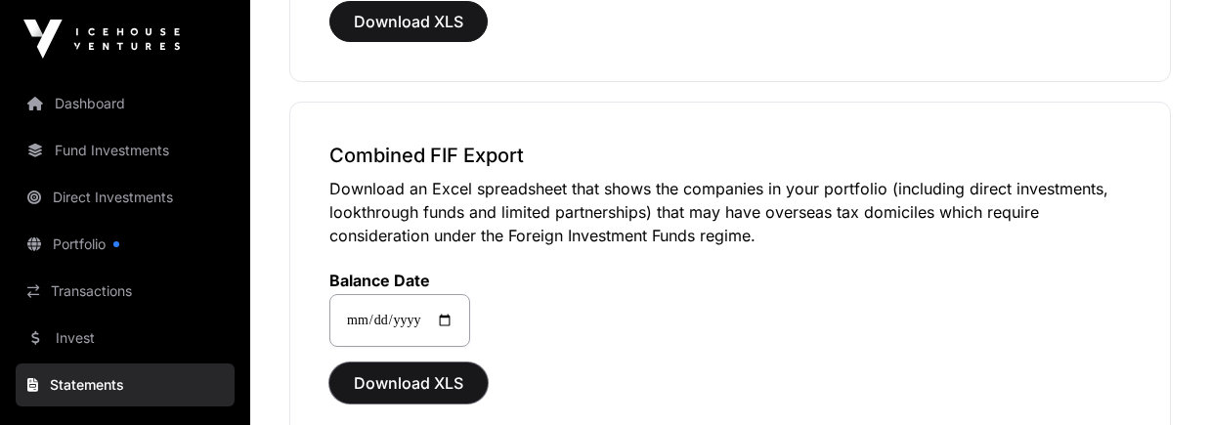 The image size is (1210, 425). Describe the element at coordinates (125, 385) in the screenshot. I see `a: Statements` at that location.